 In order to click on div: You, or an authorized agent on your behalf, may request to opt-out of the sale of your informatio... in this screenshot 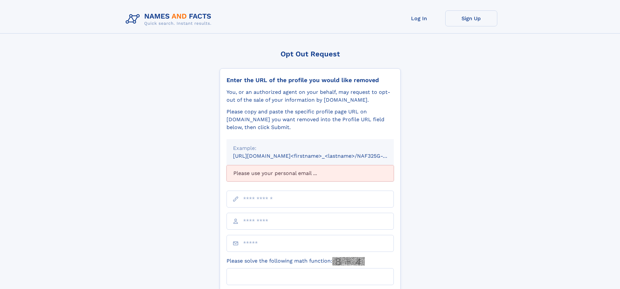, I will do `click(310, 96)`.